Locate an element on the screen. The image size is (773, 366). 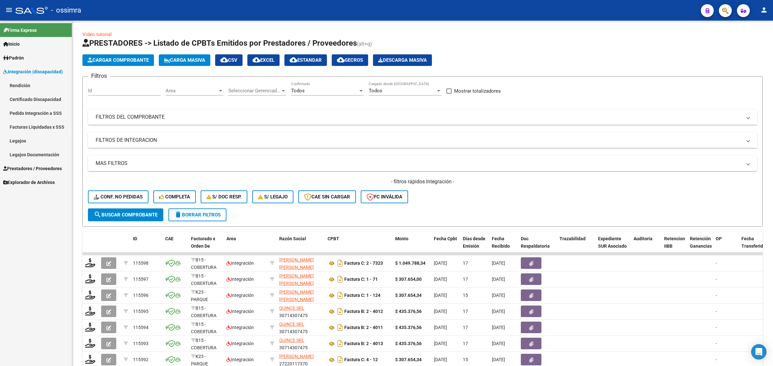
datatable-header-cell: Area is located at coordinates (245, 246).